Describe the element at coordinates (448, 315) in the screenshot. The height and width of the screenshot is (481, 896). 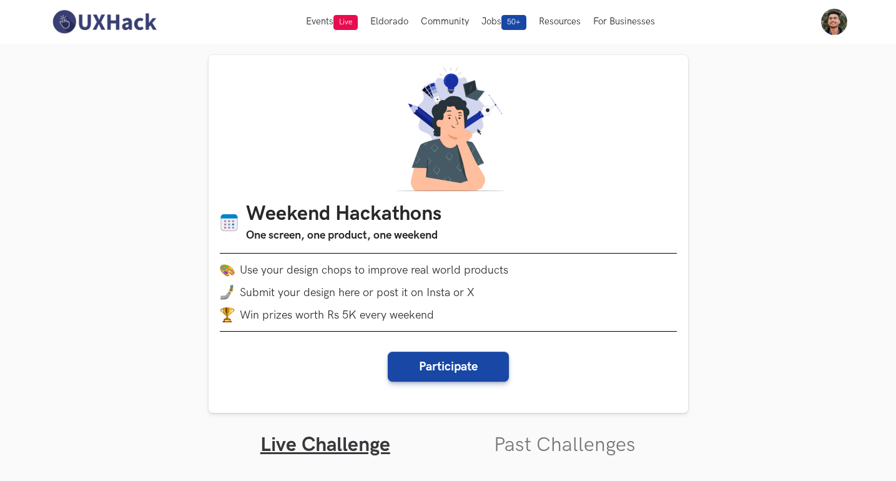
I see `li: Win prizes worth Rs 5K every weekend` at that location.